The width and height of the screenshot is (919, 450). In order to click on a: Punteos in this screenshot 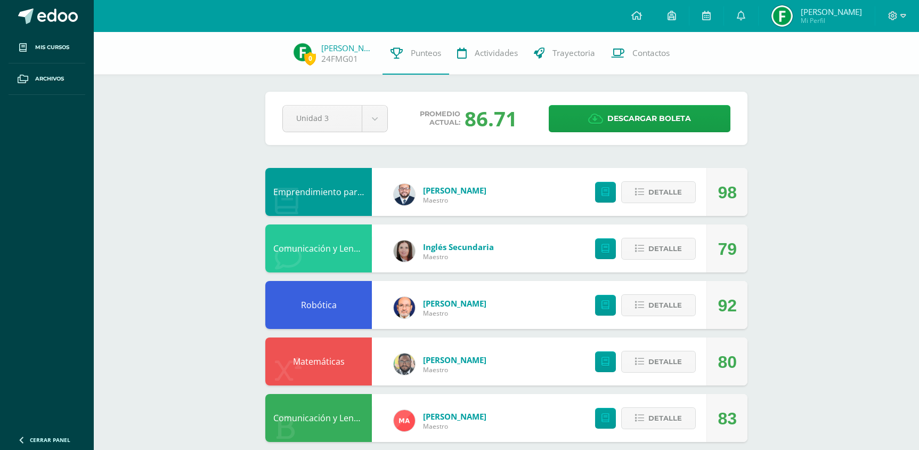, I will do `click(416, 53)`.